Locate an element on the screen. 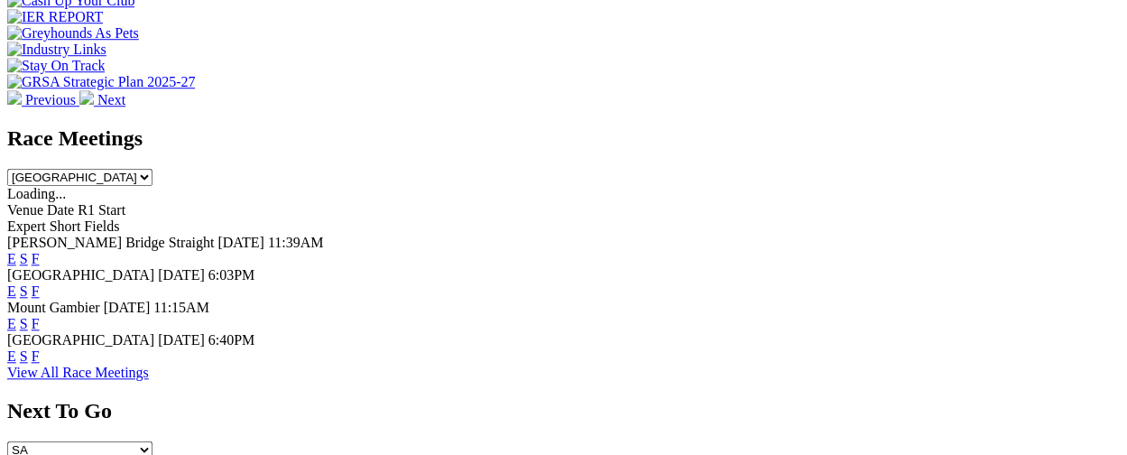  span: 6:40PM is located at coordinates (232, 339).